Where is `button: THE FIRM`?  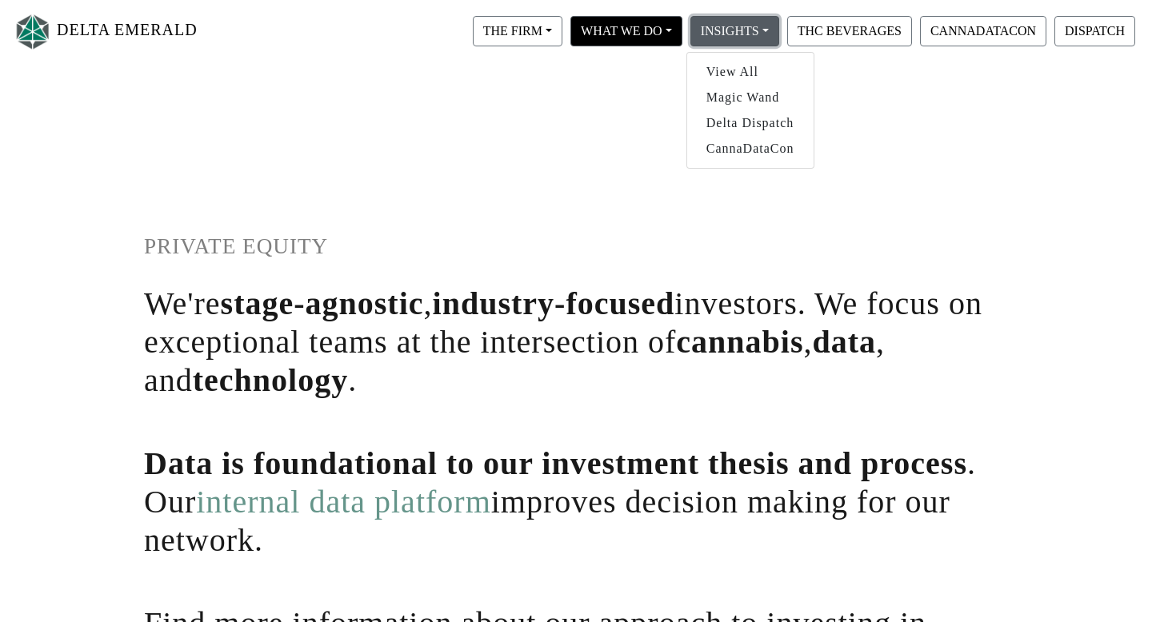 button: THE FIRM is located at coordinates (517, 31).